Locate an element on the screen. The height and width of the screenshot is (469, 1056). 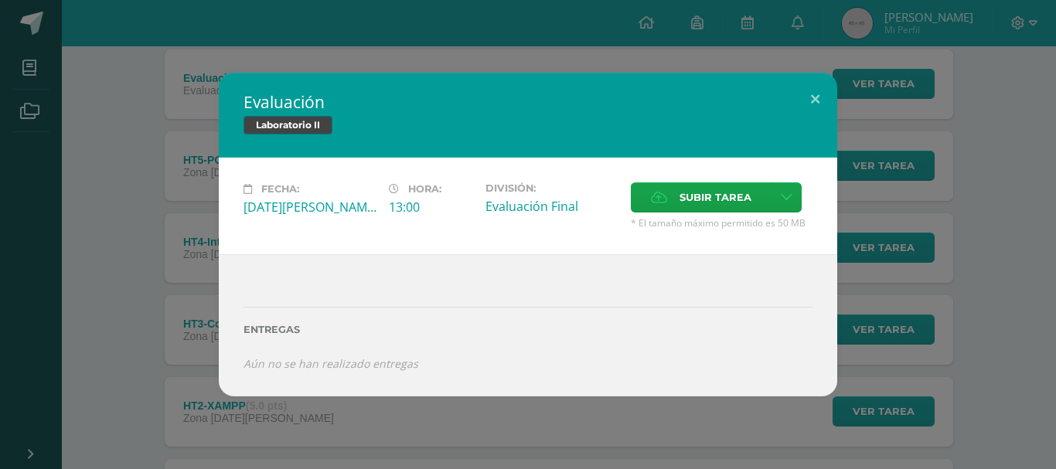
span: Hora: is located at coordinates (425, 189).